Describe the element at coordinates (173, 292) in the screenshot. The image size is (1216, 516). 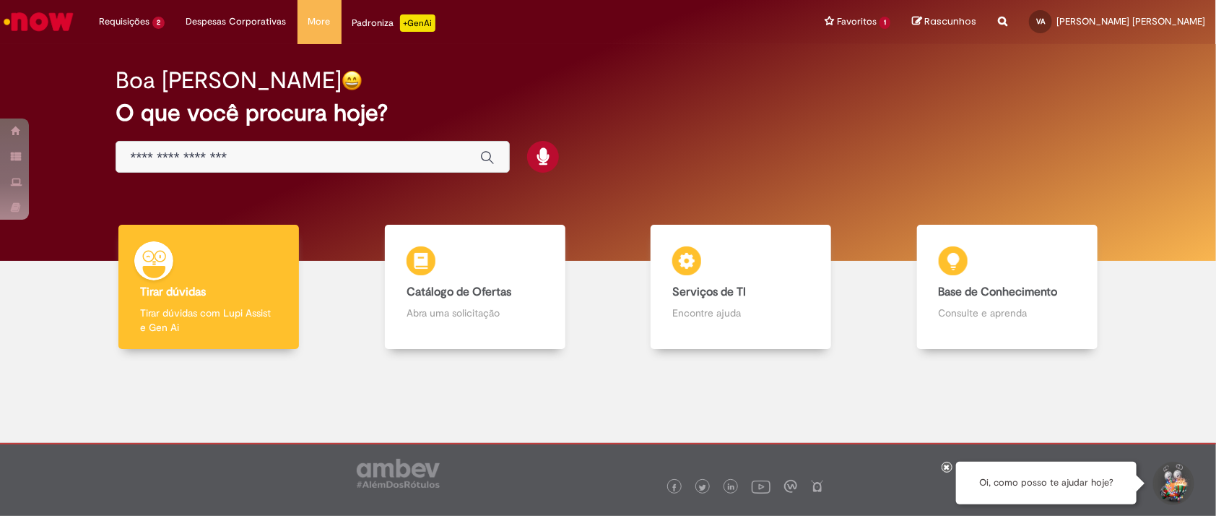
I see `b: Tirar dúvidas` at that location.